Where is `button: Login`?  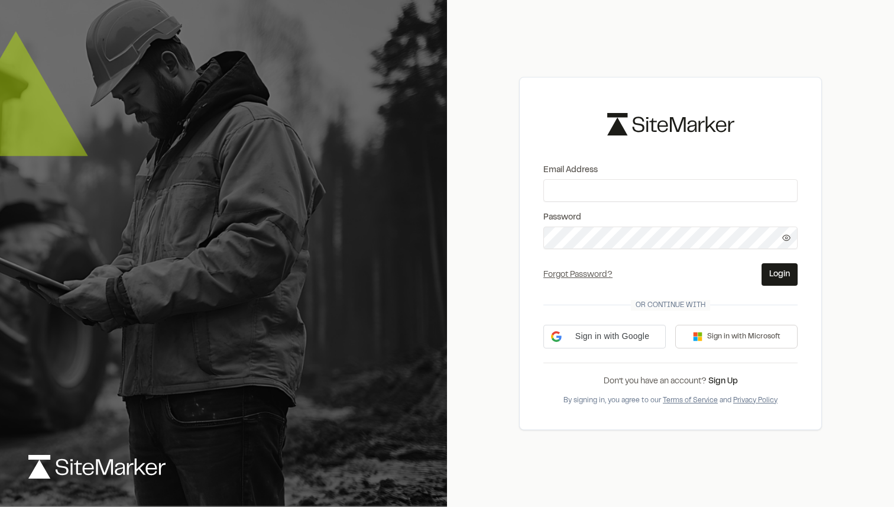 button: Login is located at coordinates (779, 274).